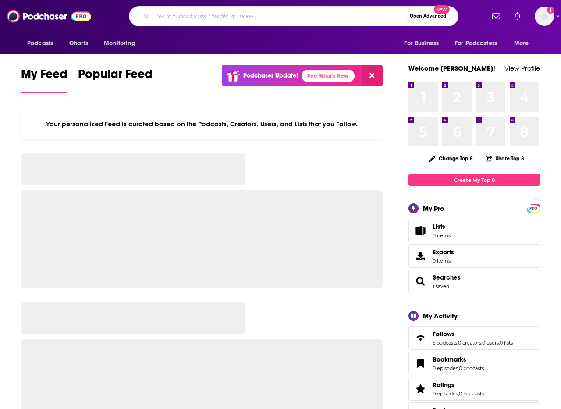 The width and height of the screenshot is (561, 409). Describe the element at coordinates (474, 230) in the screenshot. I see `a: Lists` at that location.